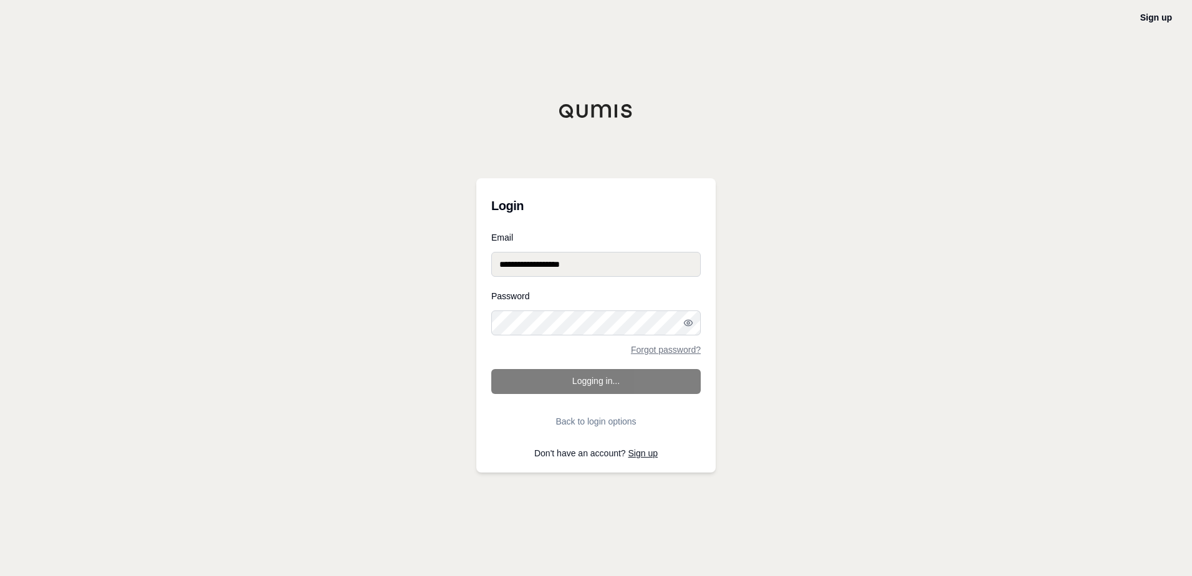 This screenshot has height=576, width=1192. Describe the element at coordinates (596, 421) in the screenshot. I see `button: Back to login options` at that location.